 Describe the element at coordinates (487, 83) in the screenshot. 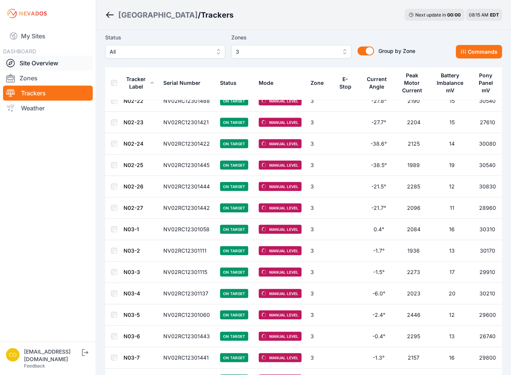

I see `button: Pony Panel mV` at that location.